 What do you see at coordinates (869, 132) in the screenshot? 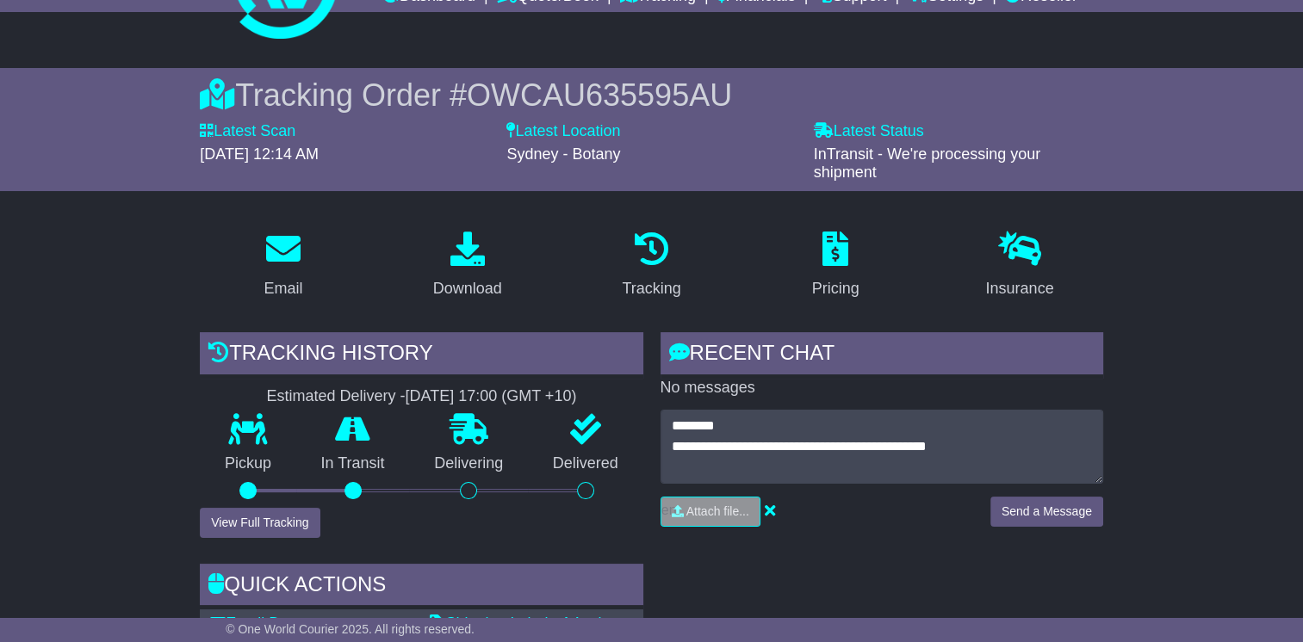
I see `label: Latest Status` at bounding box center [869, 132].